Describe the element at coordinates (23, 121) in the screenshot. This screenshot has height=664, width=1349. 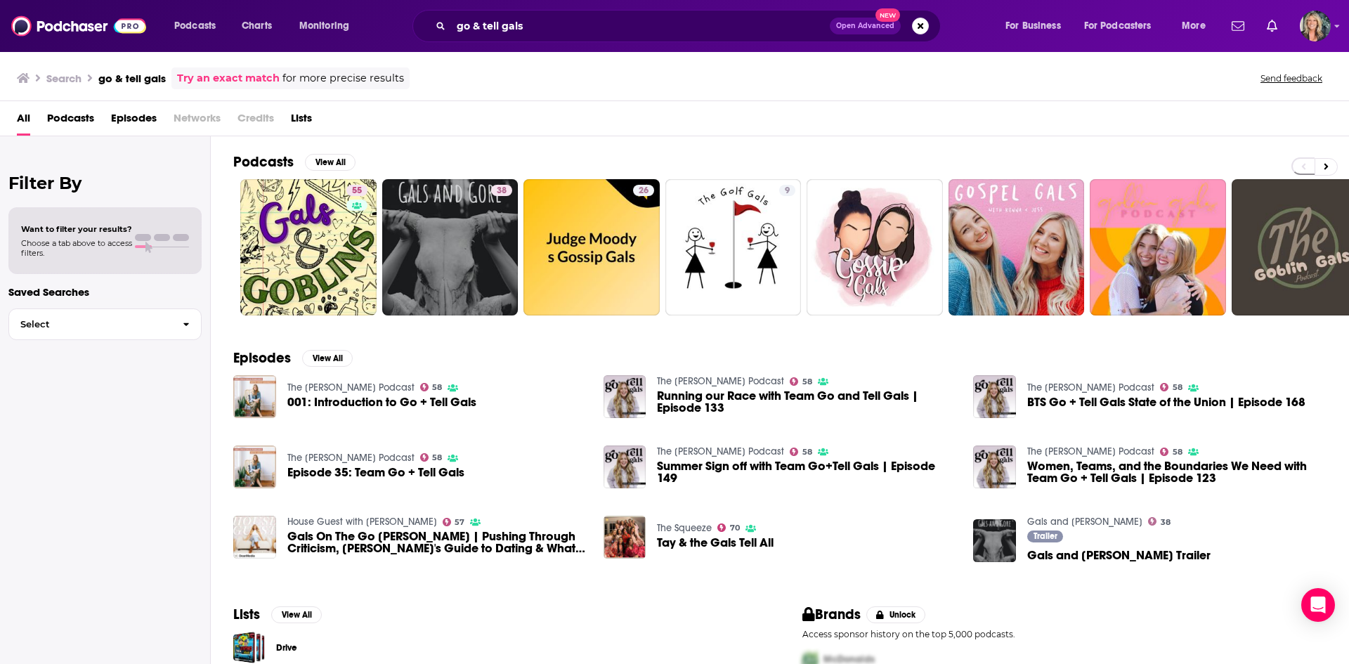
I see `a: All` at that location.